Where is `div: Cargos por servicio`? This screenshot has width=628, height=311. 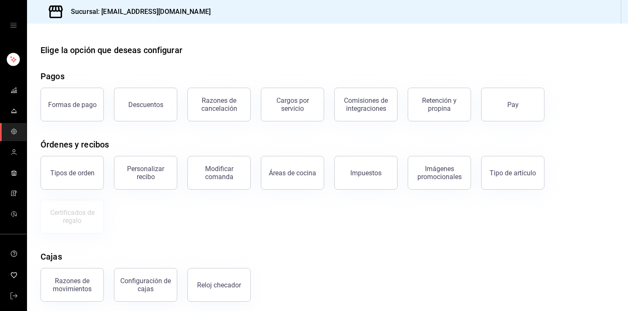 div: Cargos por servicio is located at coordinates (292, 105).